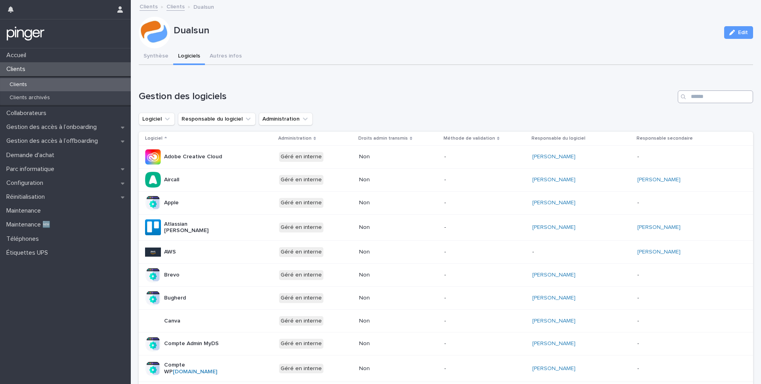 Image resolution: width=761 pixels, height=384 pixels. What do you see at coordinates (26, 183) in the screenshot?
I see `p: Configuration` at bounding box center [26, 183].